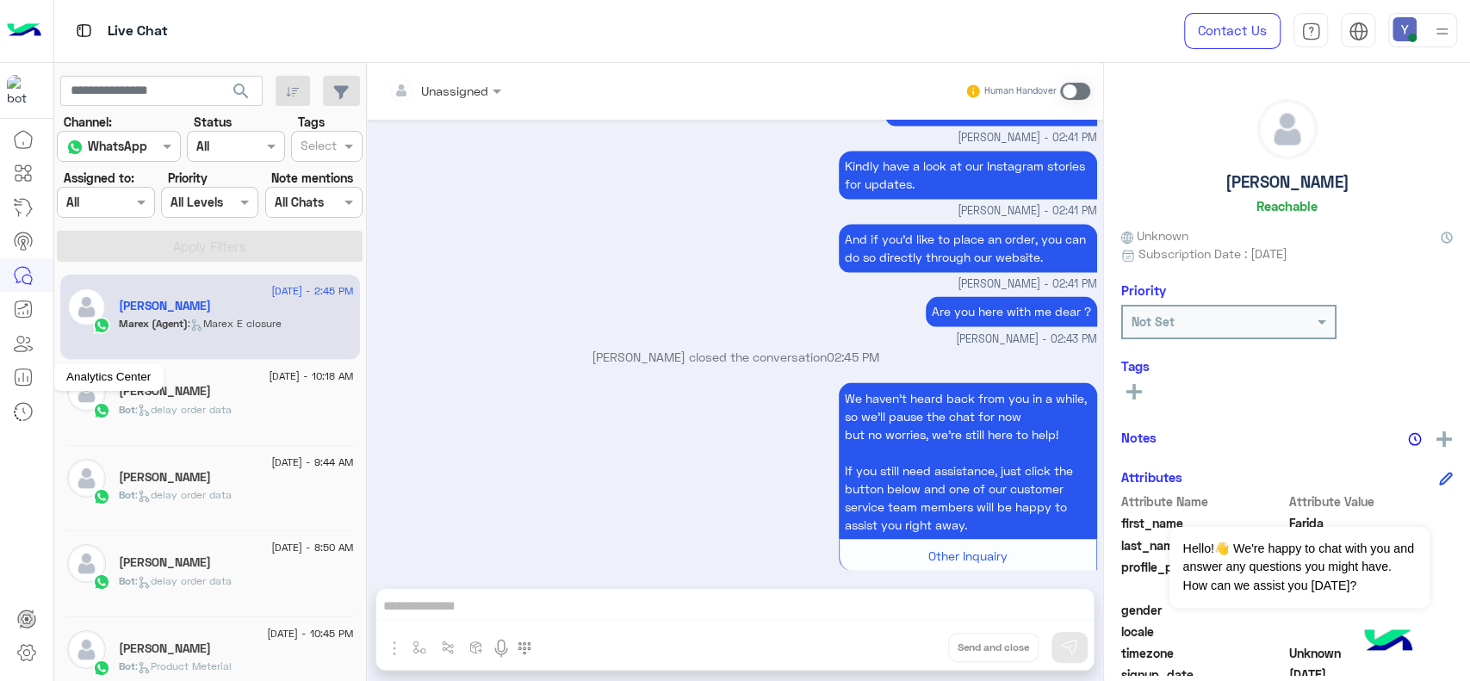 This screenshot has width=1470, height=681. I want to click on span: : Product Meterial, so click(183, 666).